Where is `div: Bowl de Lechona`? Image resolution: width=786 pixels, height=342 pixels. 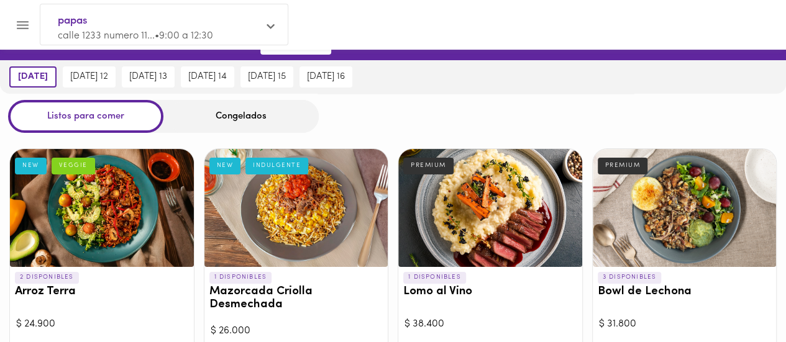
div: Bowl de Lechona is located at coordinates (684, 208).